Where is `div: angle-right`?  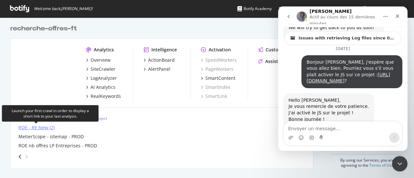 div: angle-right is located at coordinates (27, 157).